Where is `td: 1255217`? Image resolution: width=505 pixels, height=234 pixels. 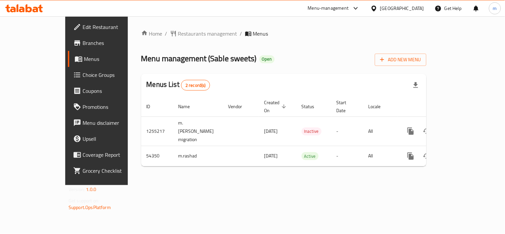
td: 1255217 is located at coordinates (157, 131).